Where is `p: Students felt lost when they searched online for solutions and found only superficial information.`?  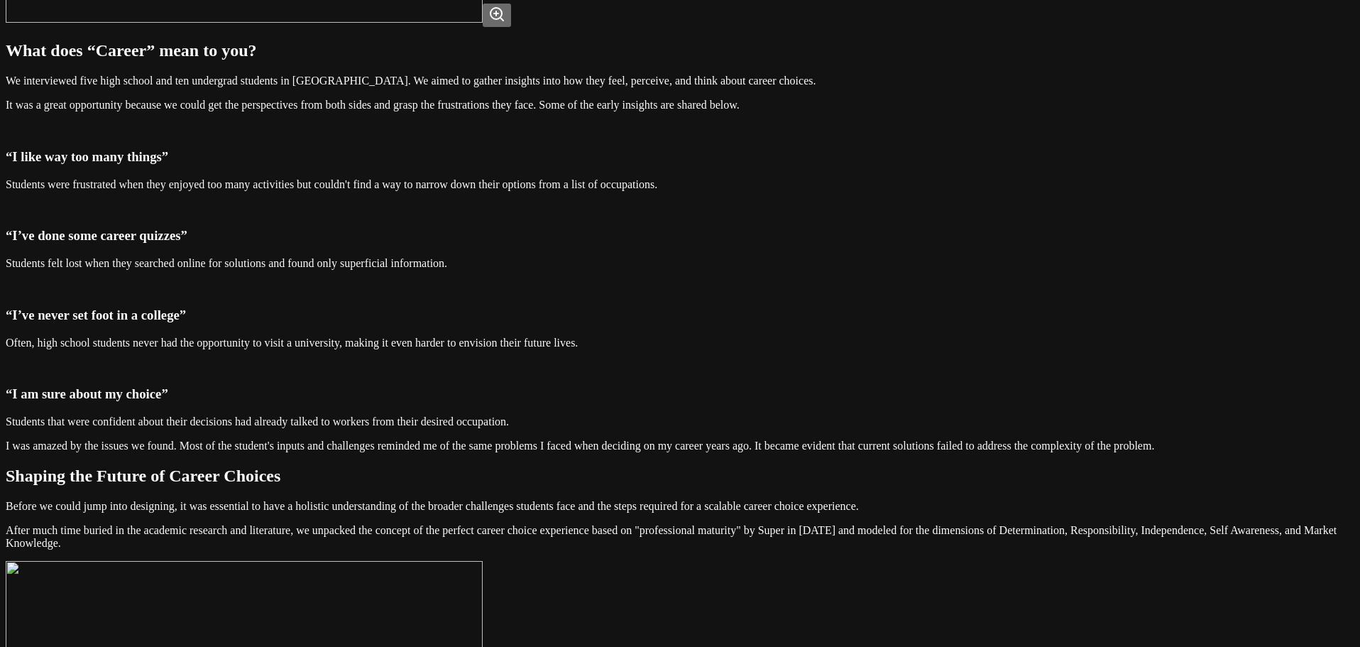 p: Students felt lost when they searched online for solutions and found only superficial information. is located at coordinates (680, 263).